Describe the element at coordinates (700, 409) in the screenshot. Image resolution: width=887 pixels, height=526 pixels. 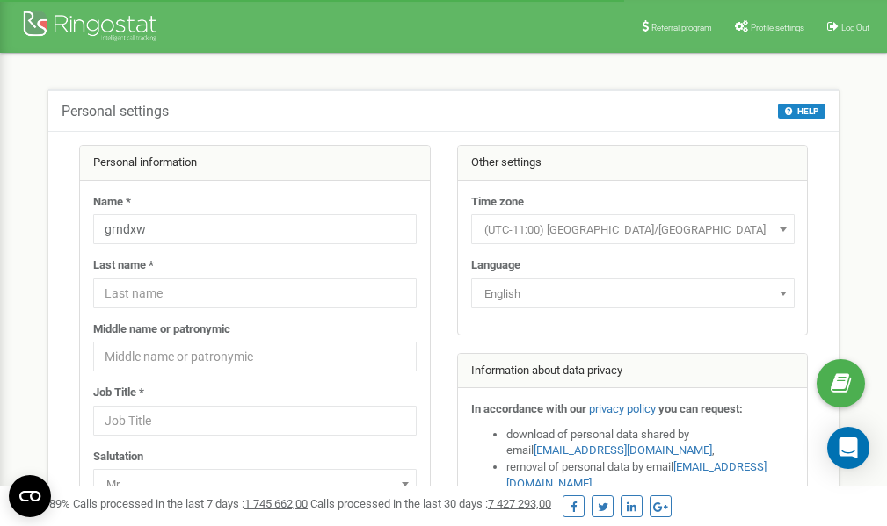
I see `strong: you can request:` at that location.